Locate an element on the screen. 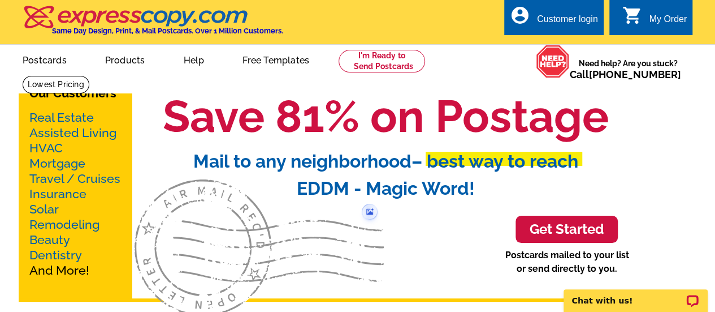 Image resolution: width=715 pixels, height=312 pixels. a: Get Started is located at coordinates (567, 229).